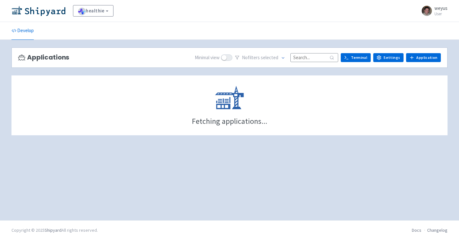  Describe the element at coordinates (356, 58) in the screenshot. I see `a: Terminal` at that location.